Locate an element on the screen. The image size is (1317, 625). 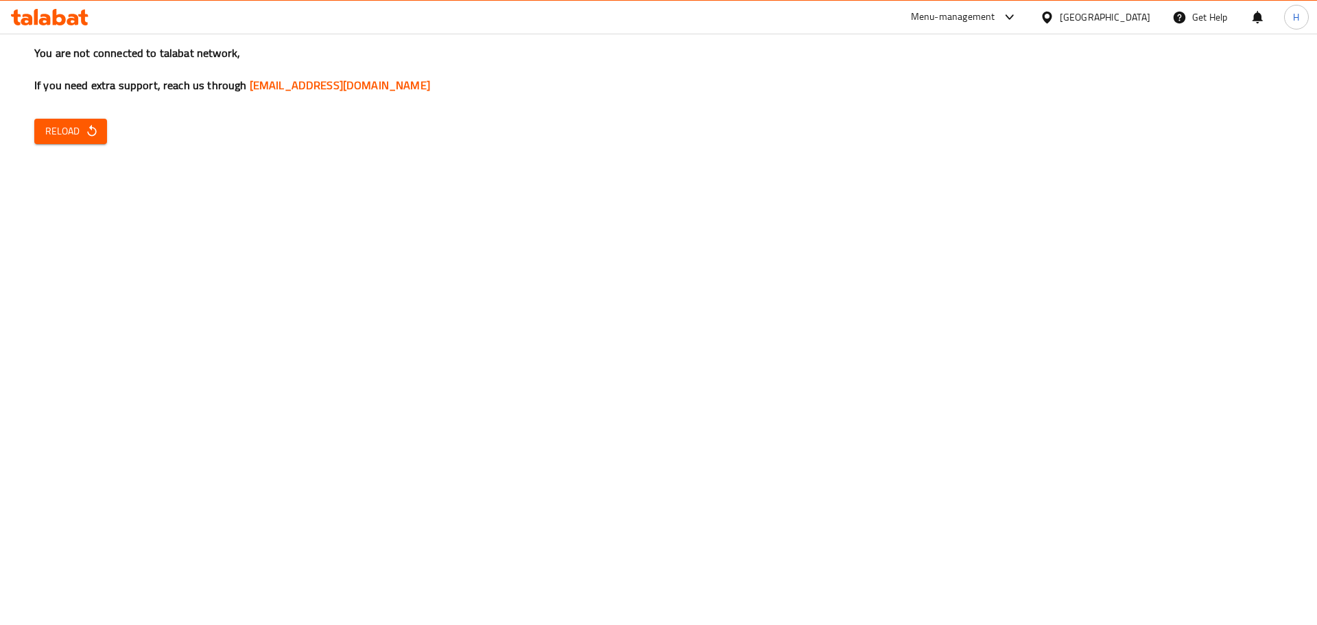
button: Reload is located at coordinates (71, 131).